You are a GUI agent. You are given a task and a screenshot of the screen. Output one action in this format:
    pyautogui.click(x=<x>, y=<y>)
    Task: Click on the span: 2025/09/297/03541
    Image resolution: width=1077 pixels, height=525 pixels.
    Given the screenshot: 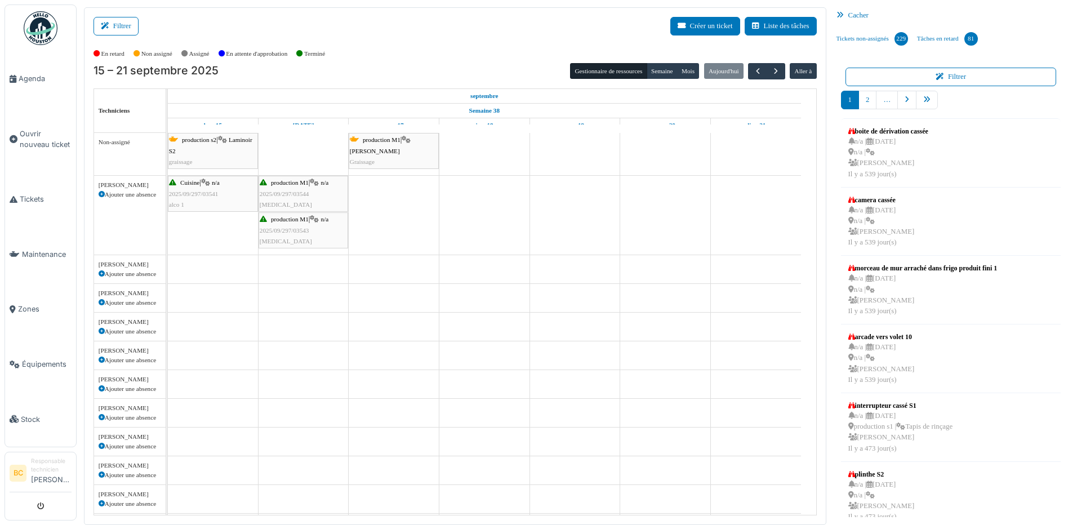 What is the action you would take?
    pyautogui.click(x=194, y=194)
    